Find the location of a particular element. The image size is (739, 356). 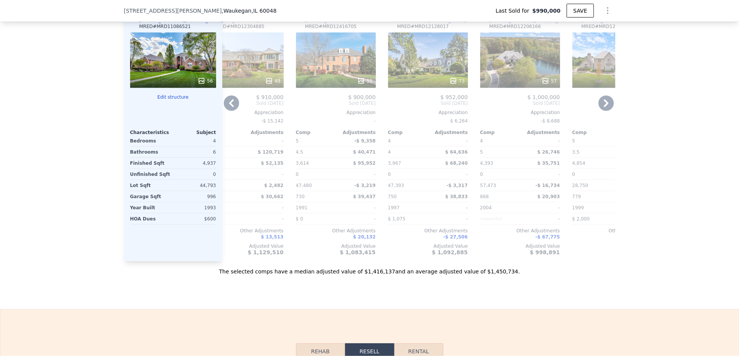

span: 4 is located at coordinates (482, 141).